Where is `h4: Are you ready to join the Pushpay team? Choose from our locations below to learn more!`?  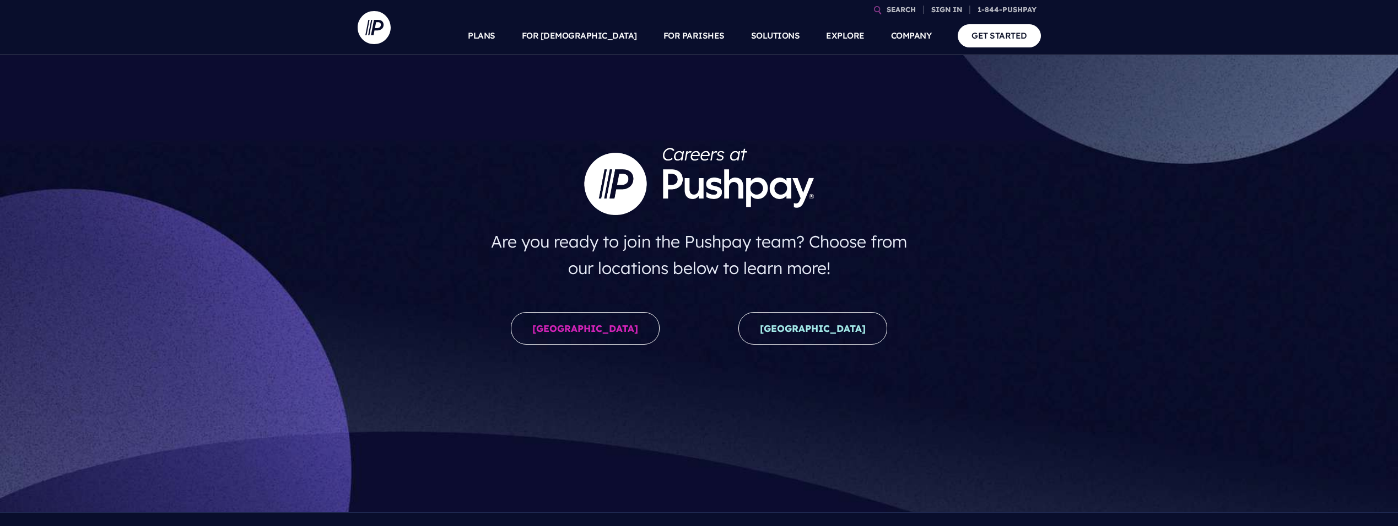
h4: Are you ready to join the Pushpay team? Choose from our locations below to learn more! is located at coordinates (699, 255).